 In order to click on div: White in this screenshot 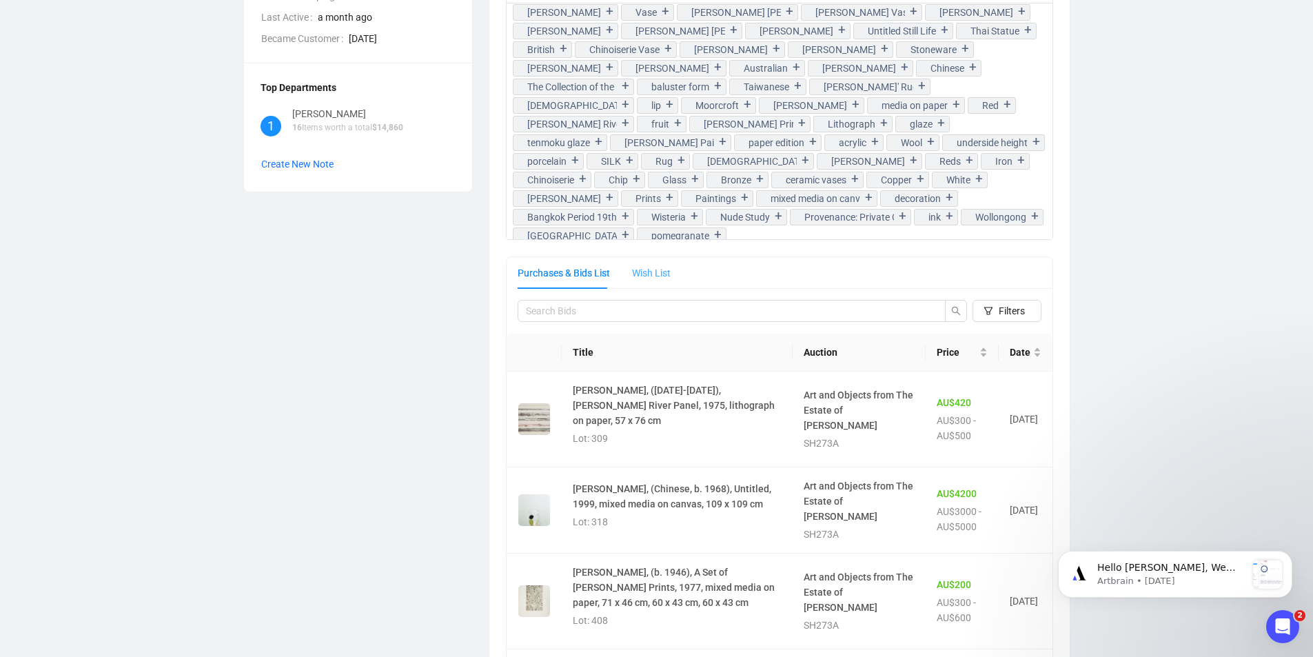, I will do `click(958, 180)`.